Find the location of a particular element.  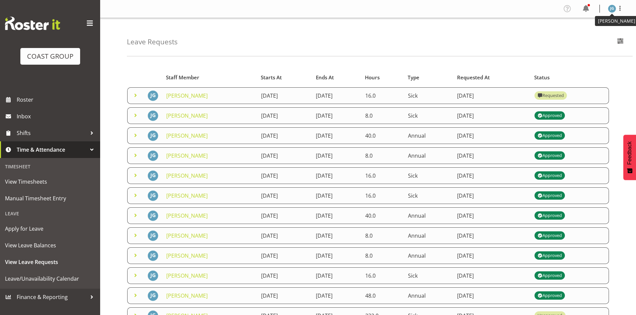

span: Type is located at coordinates (413, 77).